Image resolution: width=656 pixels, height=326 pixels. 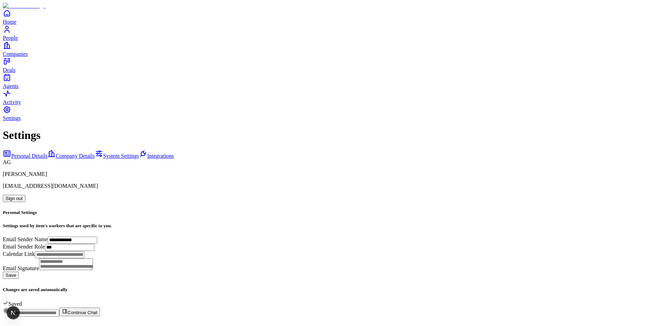 I want to click on span: Agents, so click(x=10, y=86).